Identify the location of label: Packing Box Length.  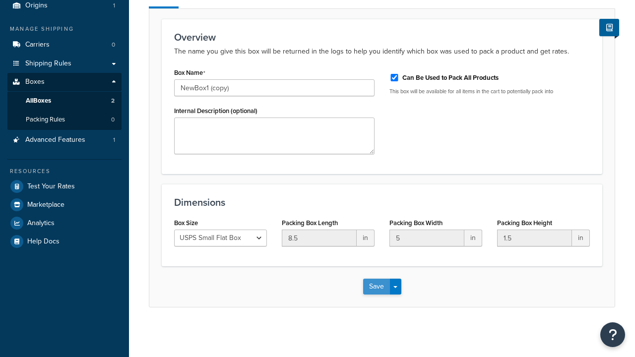
(310, 223).